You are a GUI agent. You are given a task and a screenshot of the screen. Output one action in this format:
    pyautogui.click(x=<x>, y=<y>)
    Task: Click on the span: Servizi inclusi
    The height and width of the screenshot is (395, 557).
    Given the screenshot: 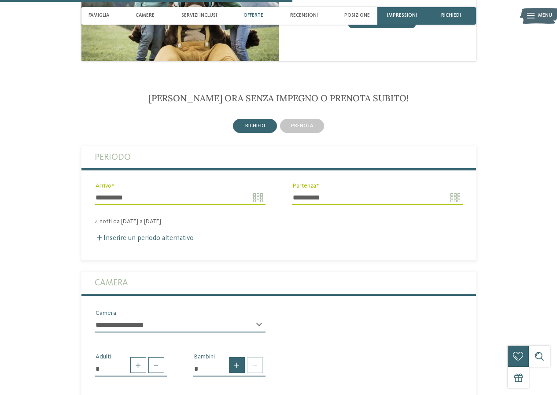 What is the action you would take?
    pyautogui.click(x=199, y=15)
    